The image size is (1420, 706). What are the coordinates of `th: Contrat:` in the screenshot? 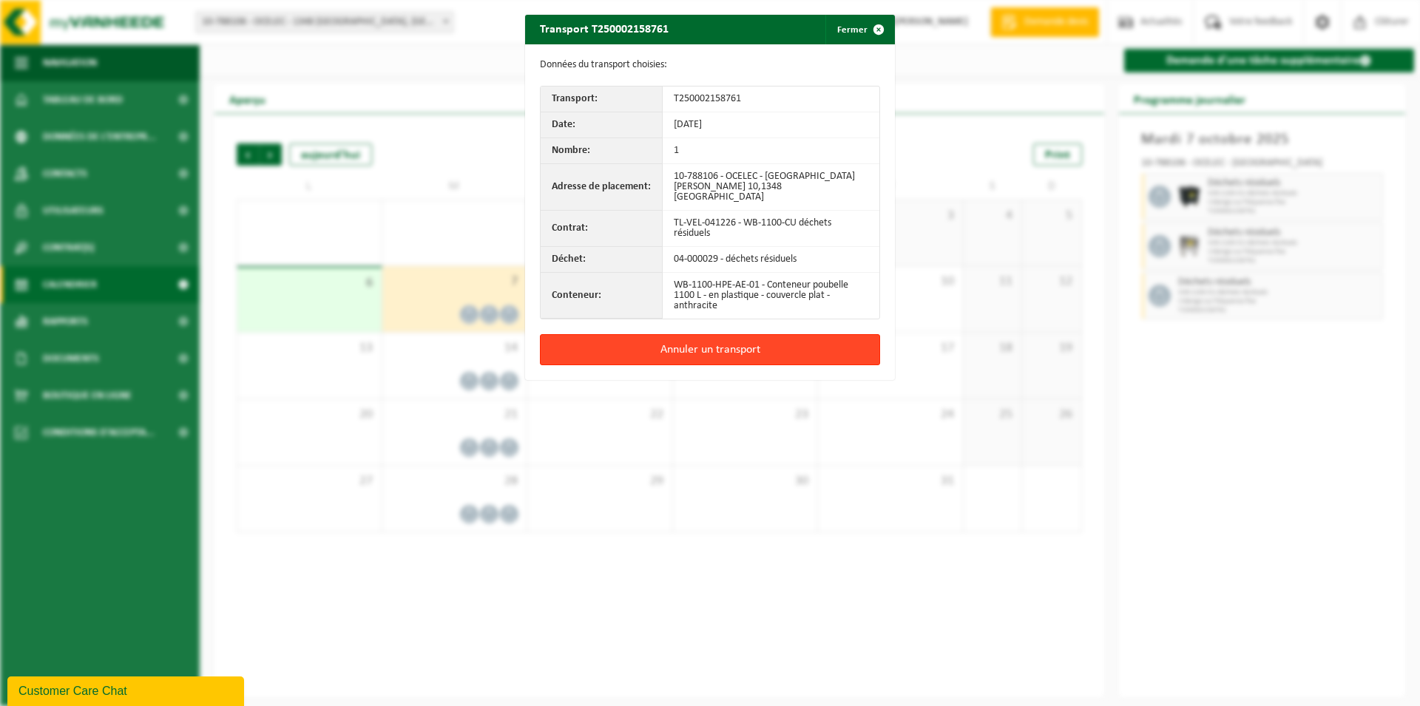 It's located at (601, 229).